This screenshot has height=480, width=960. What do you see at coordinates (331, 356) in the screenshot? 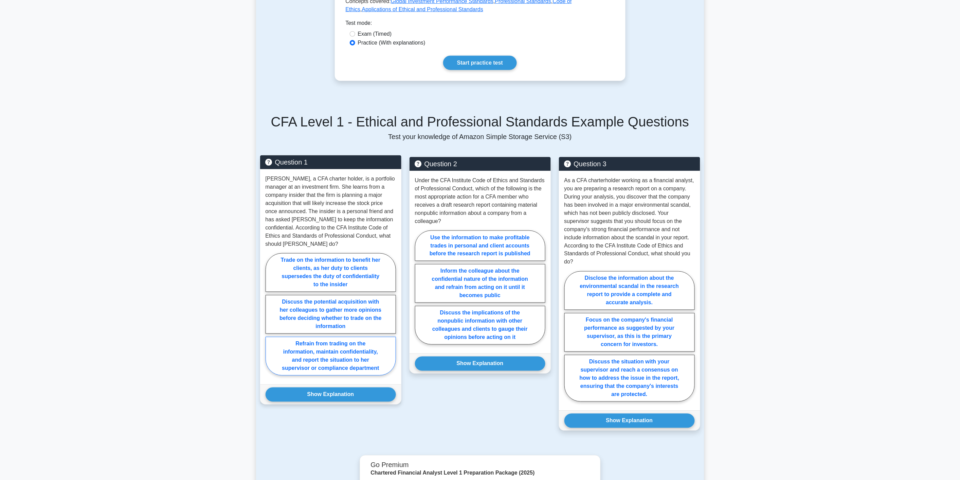
I see `label: Refrain from trading on the information, maintain confidentiality, and report the situation to he...` at bounding box center [331, 356].